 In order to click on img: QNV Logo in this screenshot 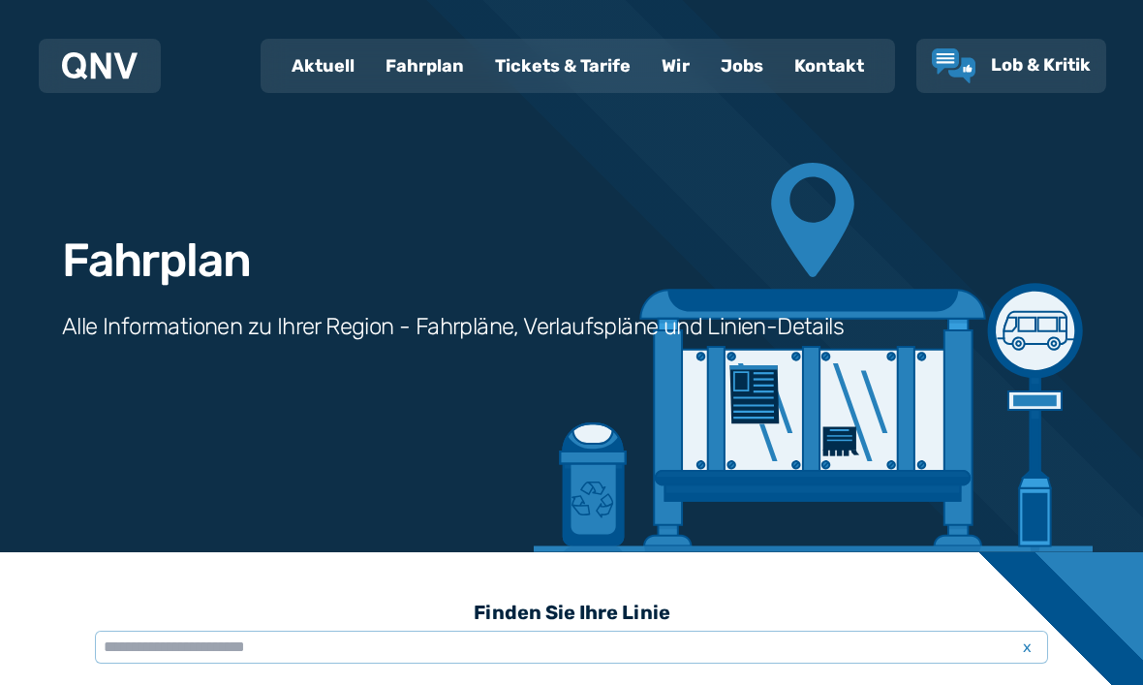, I will do `click(100, 66)`.